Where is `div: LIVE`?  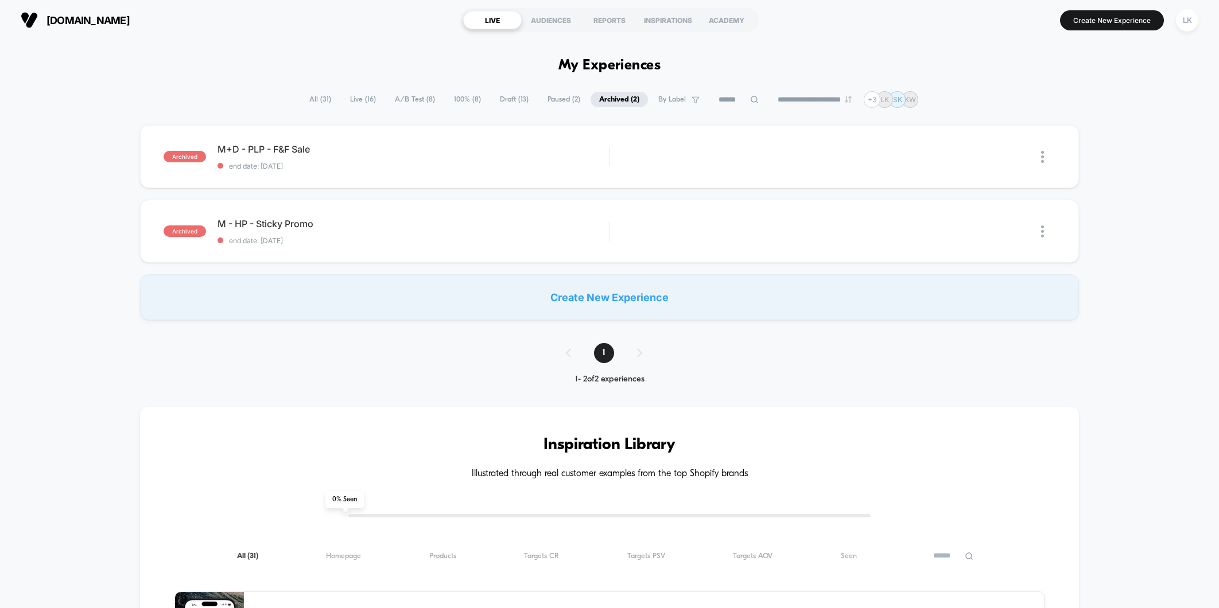
div: LIVE is located at coordinates (492, 20).